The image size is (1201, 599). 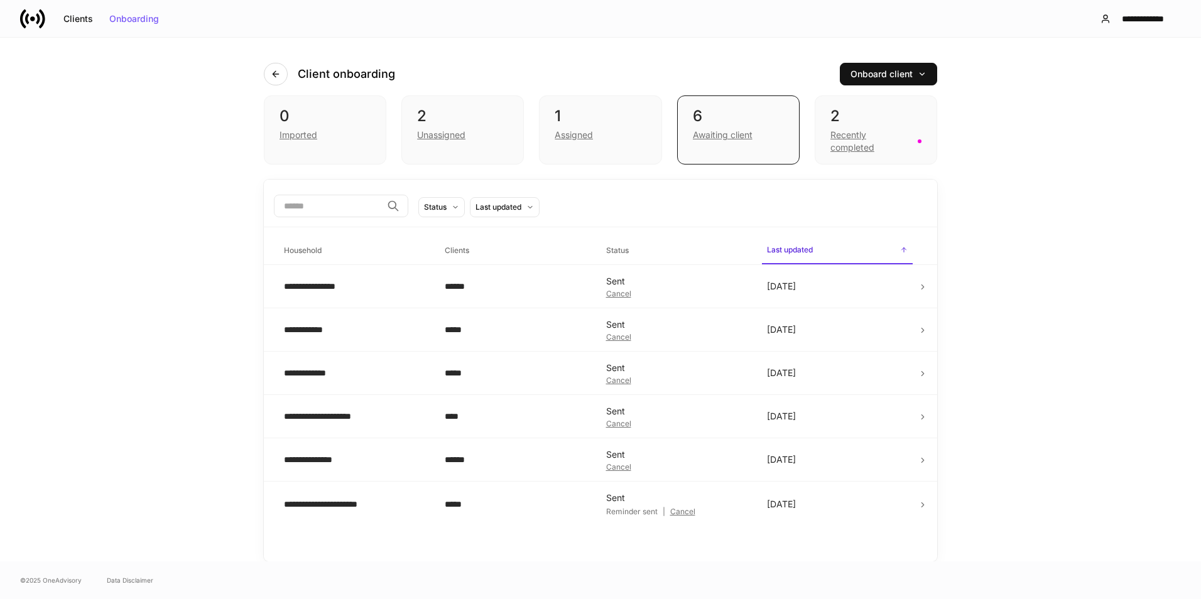 I want to click on span: Clients, so click(x=515, y=251).